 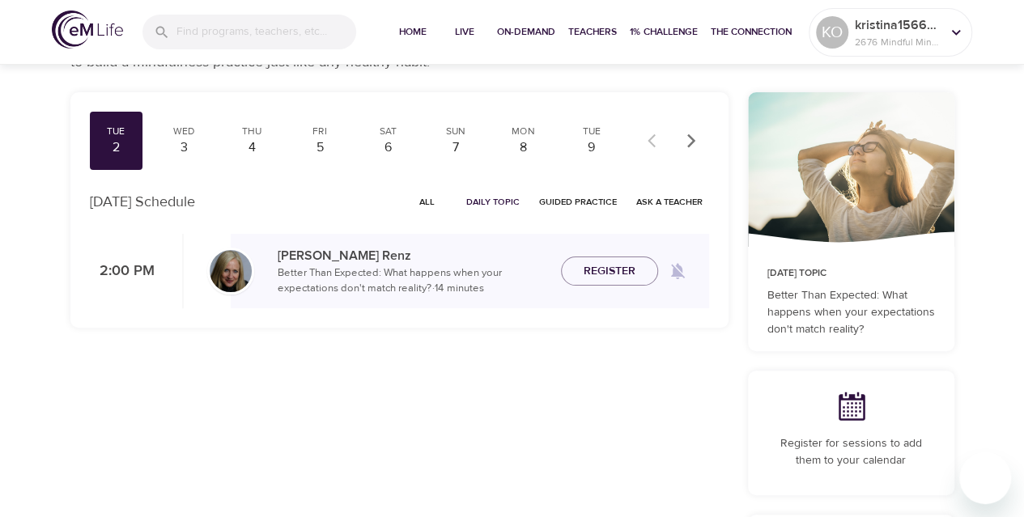 I want to click on div: 4, so click(x=252, y=147).